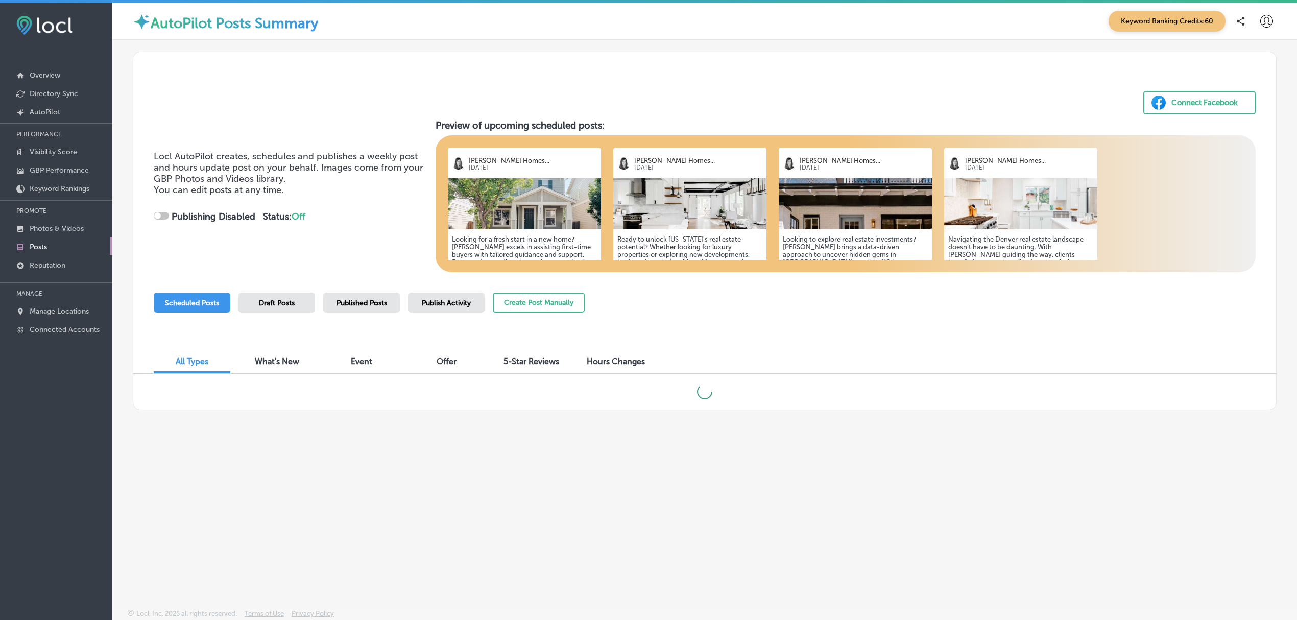 This screenshot has height=620, width=1297. What do you see at coordinates (59, 170) in the screenshot?
I see `p: GBP Performance` at bounding box center [59, 170].